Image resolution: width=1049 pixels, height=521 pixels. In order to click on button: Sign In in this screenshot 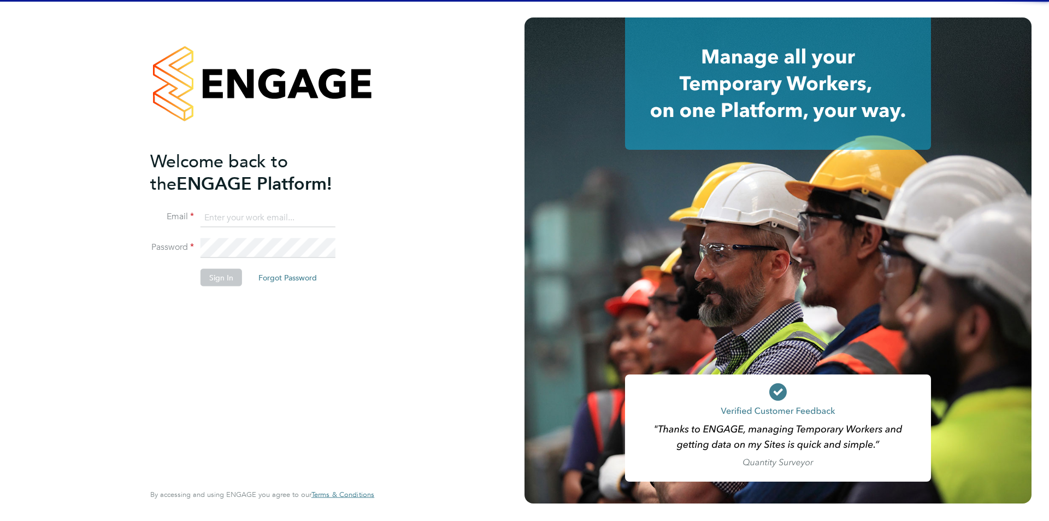, I will do `click(221, 277)`.